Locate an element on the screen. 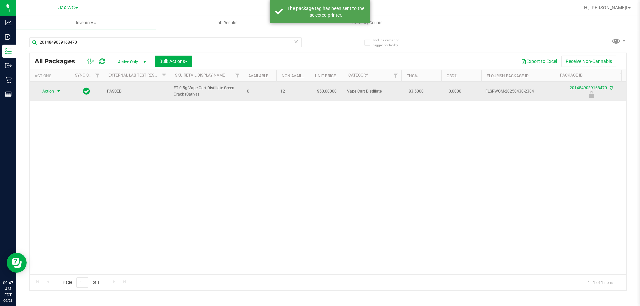 Image resolution: width=640 pixels, height=306 pixels. input: 1 is located at coordinates (82, 283).